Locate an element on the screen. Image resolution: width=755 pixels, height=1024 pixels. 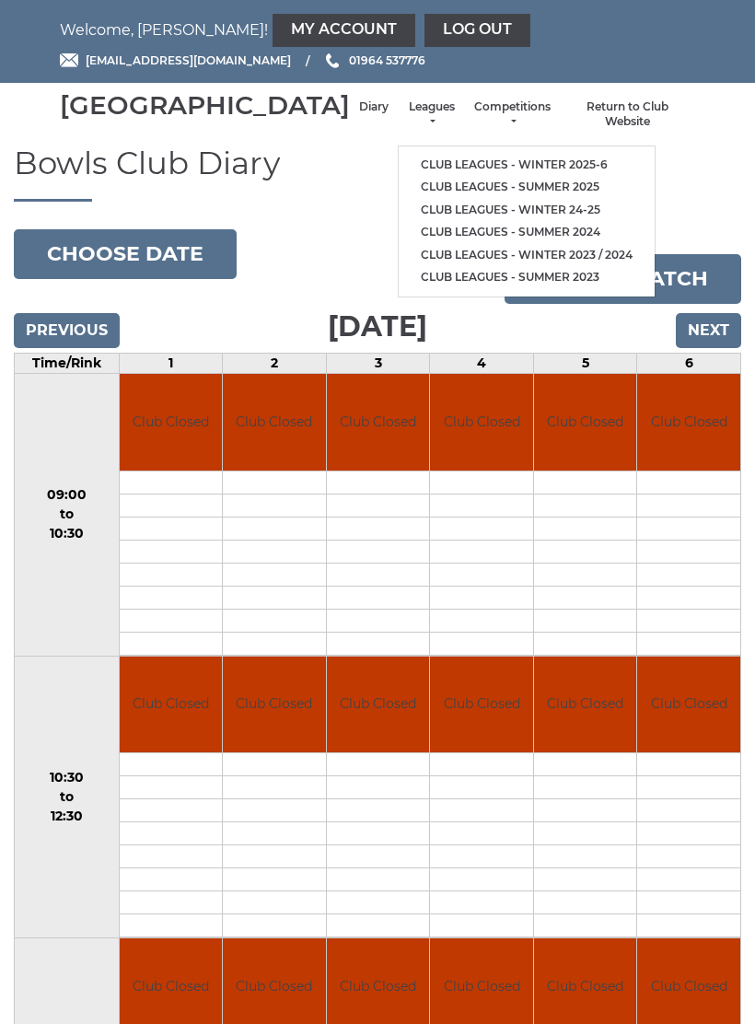
a: Competitions is located at coordinates (512, 114).